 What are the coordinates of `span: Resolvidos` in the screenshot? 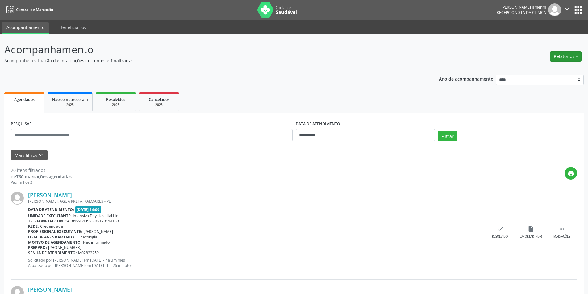 It's located at (116, 99).